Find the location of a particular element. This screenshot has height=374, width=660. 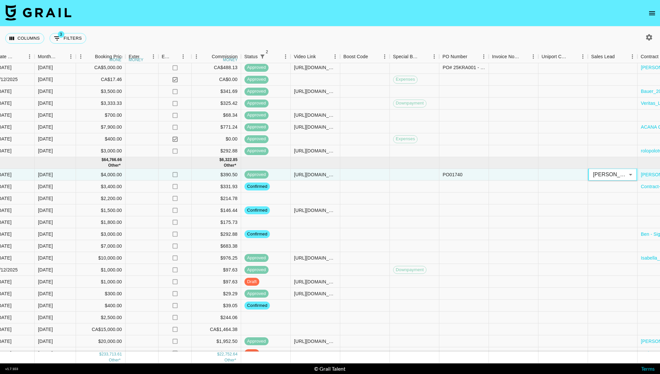

div: $683.38 is located at coordinates (216, 246).